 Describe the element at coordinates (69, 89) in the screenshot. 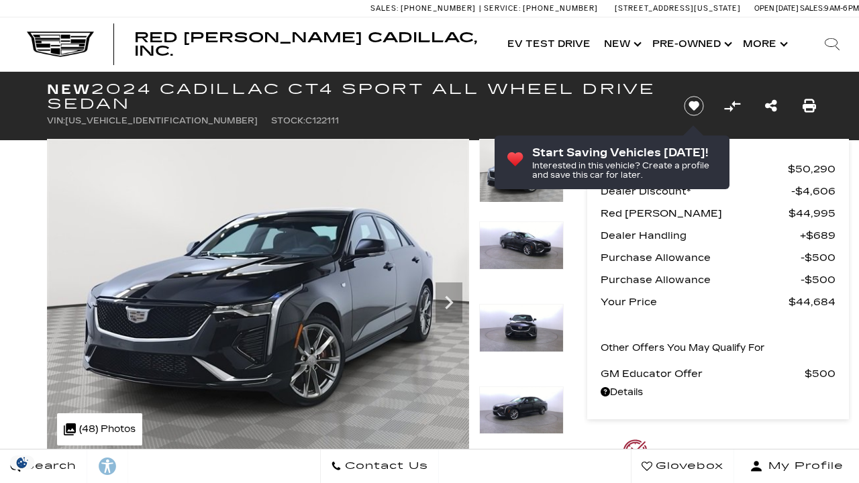

I see `strong: New` at that location.